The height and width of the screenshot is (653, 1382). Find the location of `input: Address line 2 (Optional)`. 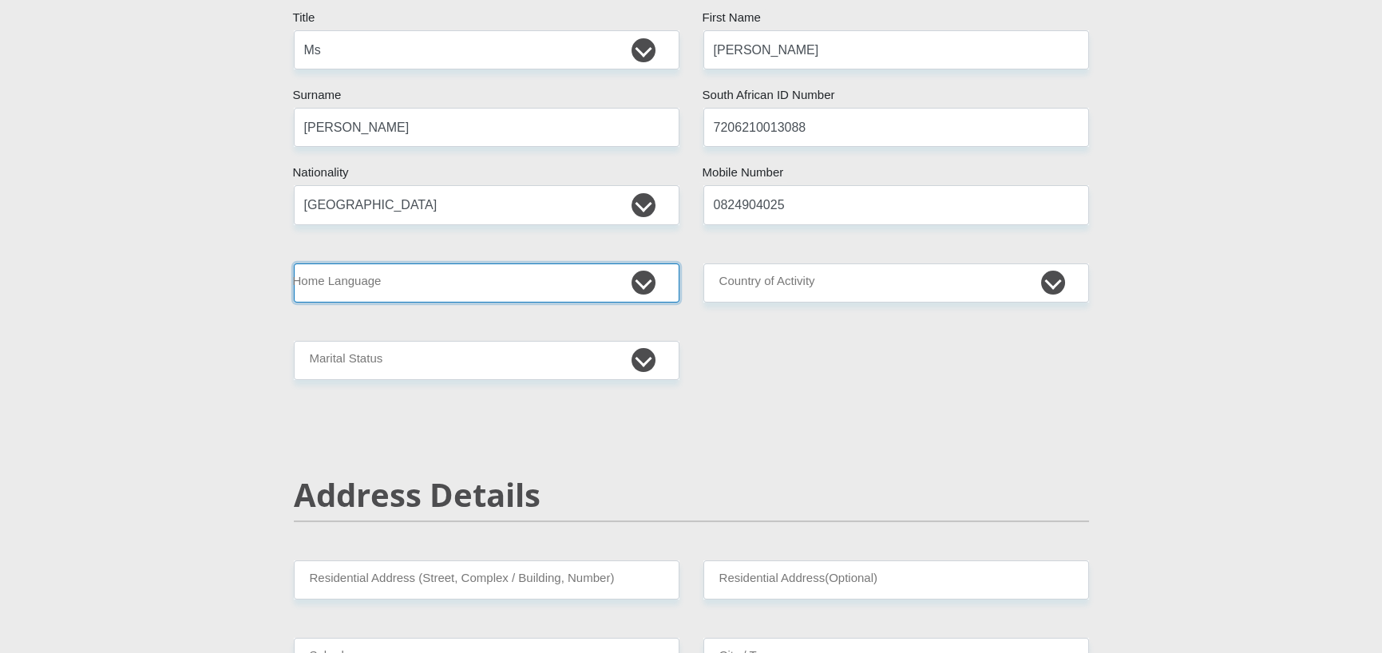

input: Address line 2 (Optional) is located at coordinates (896, 580).